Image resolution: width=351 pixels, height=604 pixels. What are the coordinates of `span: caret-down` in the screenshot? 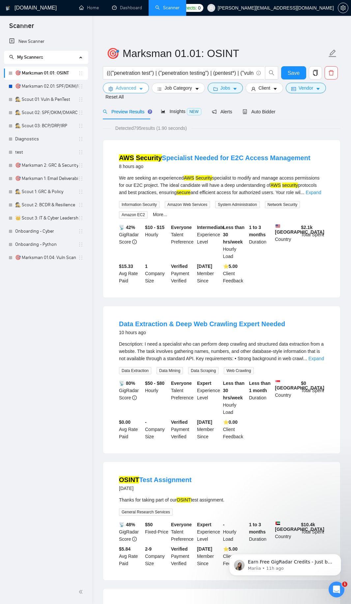 It's located at (141, 89).